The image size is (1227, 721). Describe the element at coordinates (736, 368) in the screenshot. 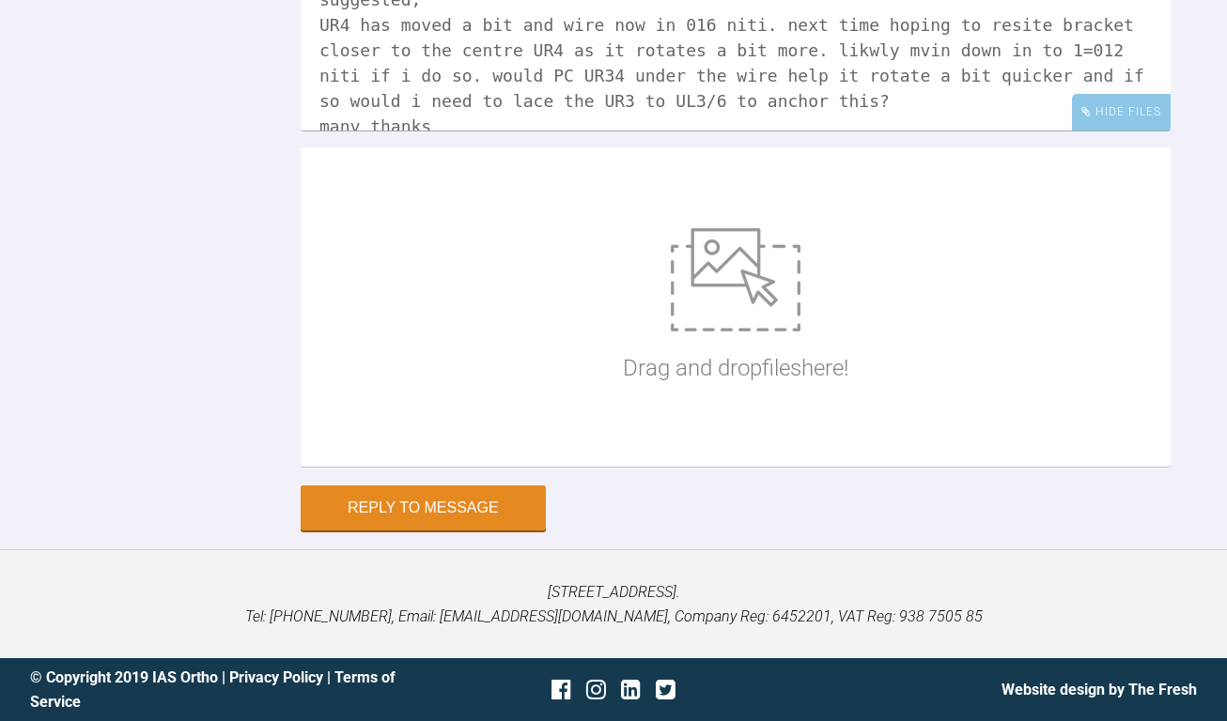

I see `p: Drag and drop files here!` at that location.